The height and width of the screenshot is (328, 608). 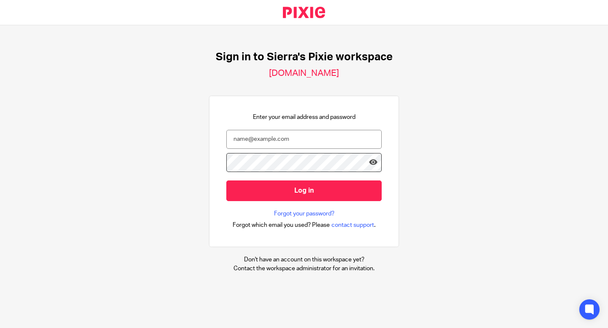 I want to click on p: Don't have an account on this workspace yet?, so click(x=304, y=260).